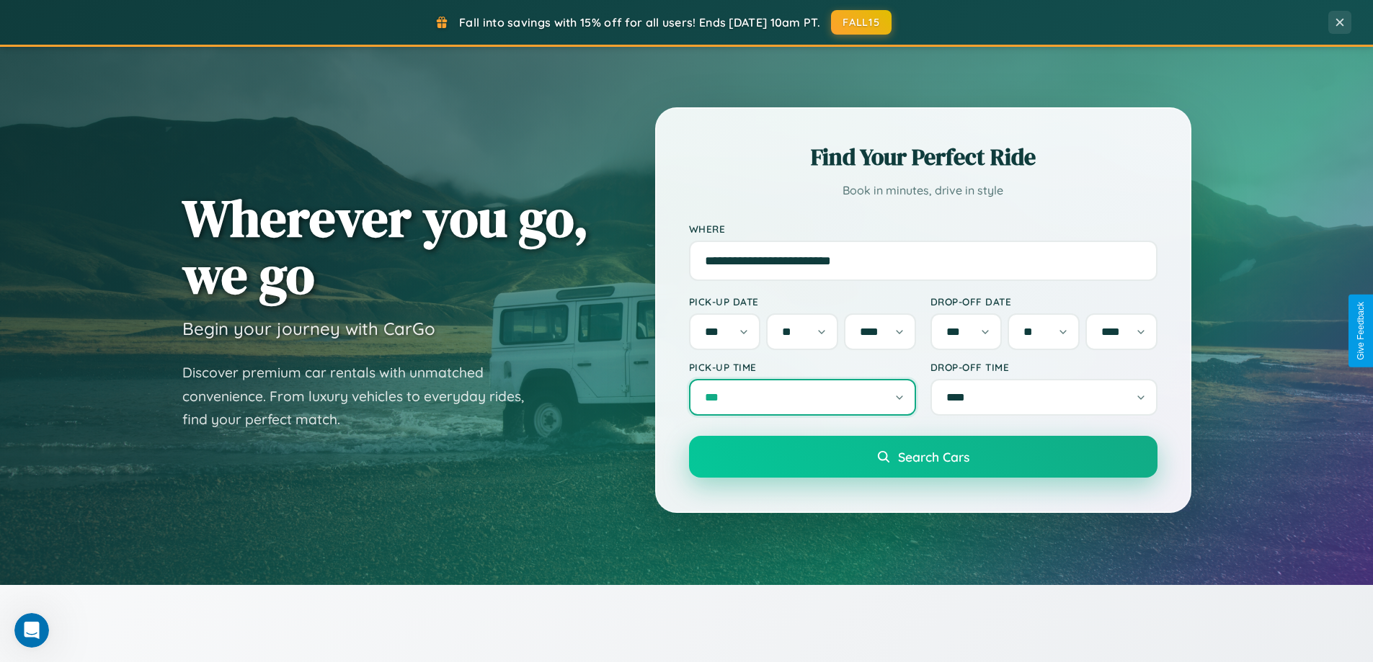 The height and width of the screenshot is (662, 1373). Describe the element at coordinates (923, 190) in the screenshot. I see `p: Book in minutes, drive in style` at that location.